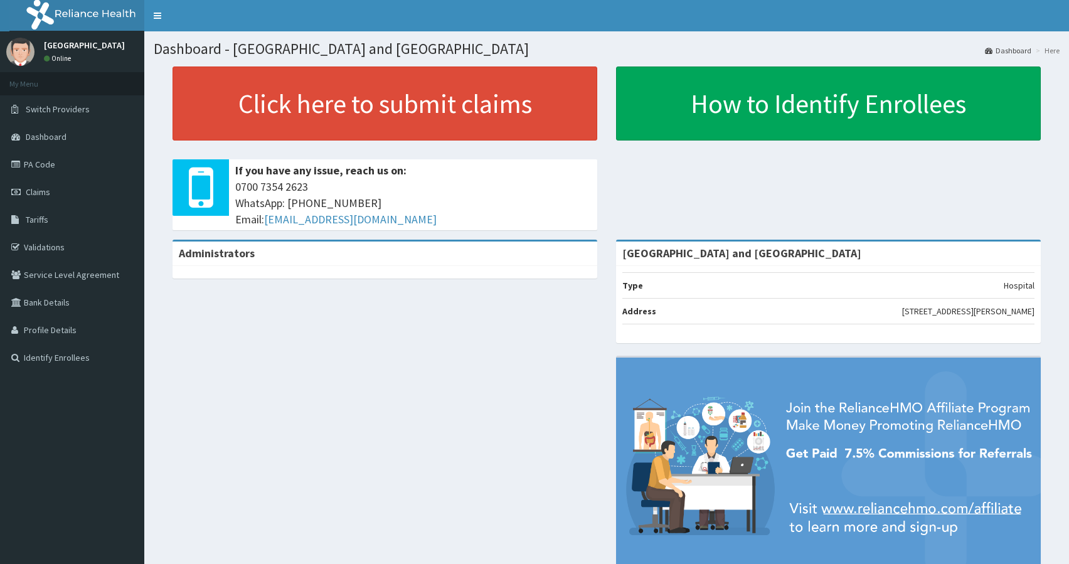 The width and height of the screenshot is (1069, 564). I want to click on img: User Image, so click(20, 51).